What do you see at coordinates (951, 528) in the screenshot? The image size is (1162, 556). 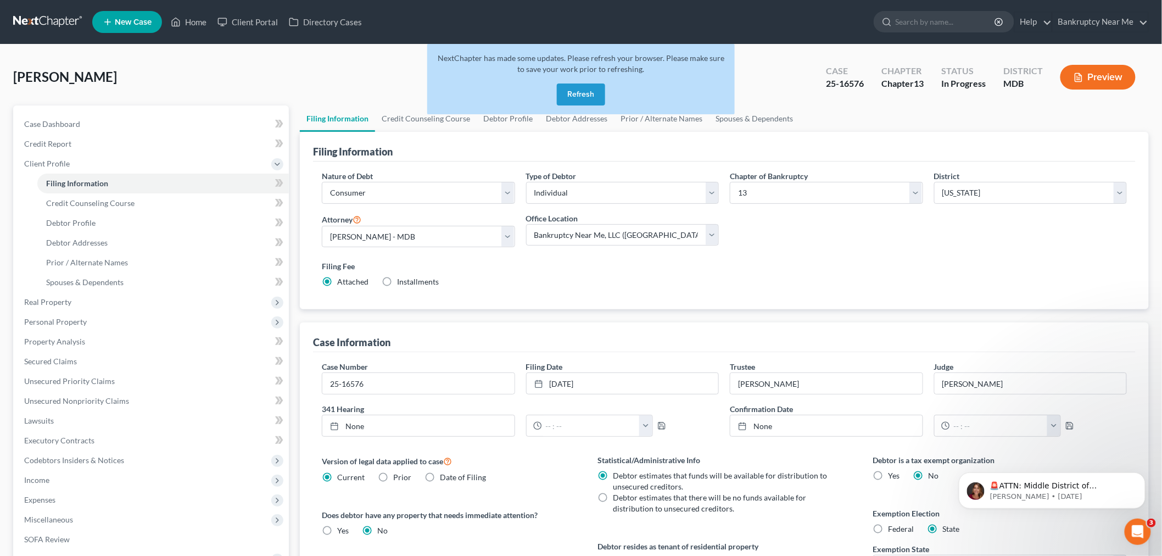 I see `span: State` at bounding box center [951, 528].